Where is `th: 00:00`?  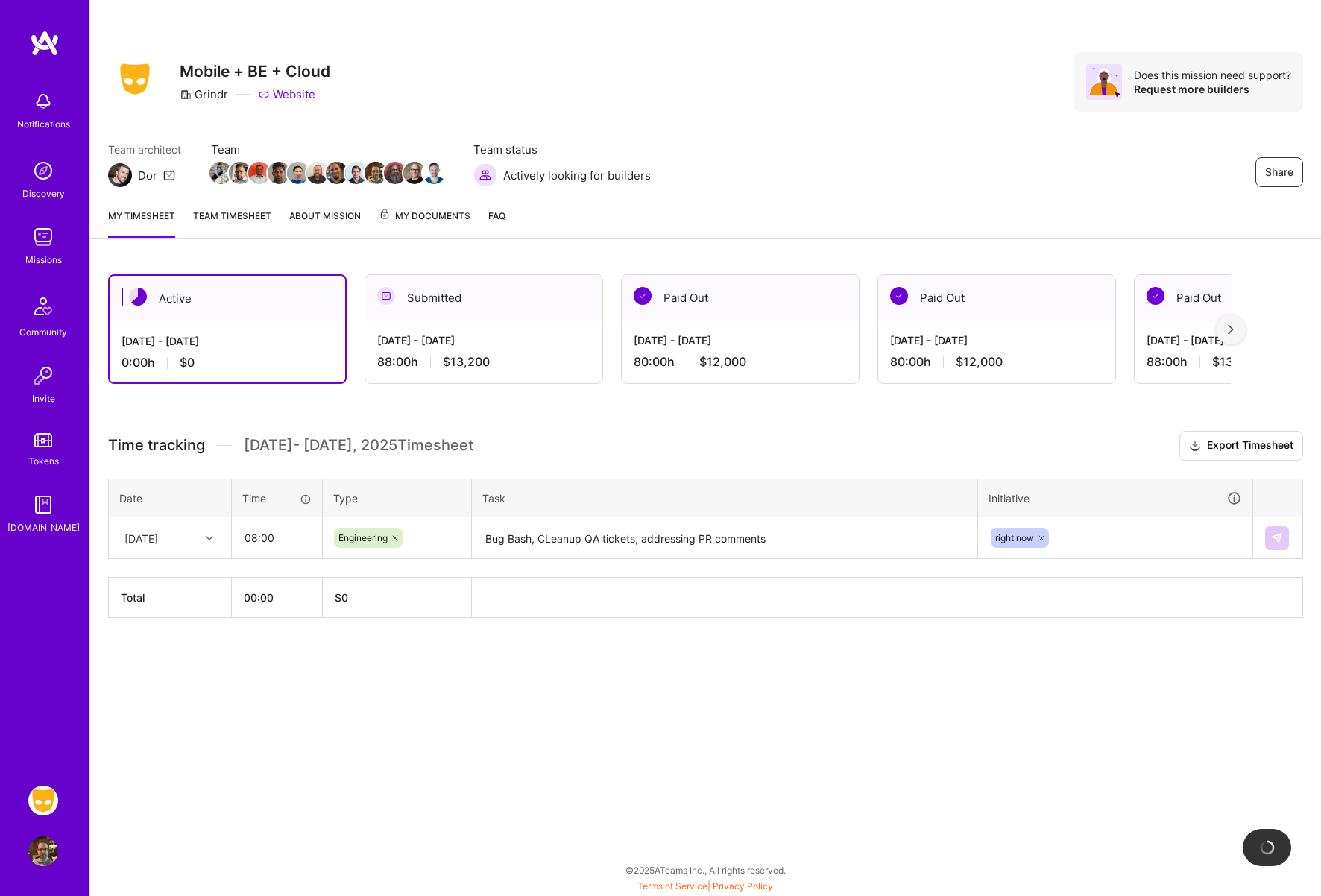 th: 00:00 is located at coordinates (277, 598).